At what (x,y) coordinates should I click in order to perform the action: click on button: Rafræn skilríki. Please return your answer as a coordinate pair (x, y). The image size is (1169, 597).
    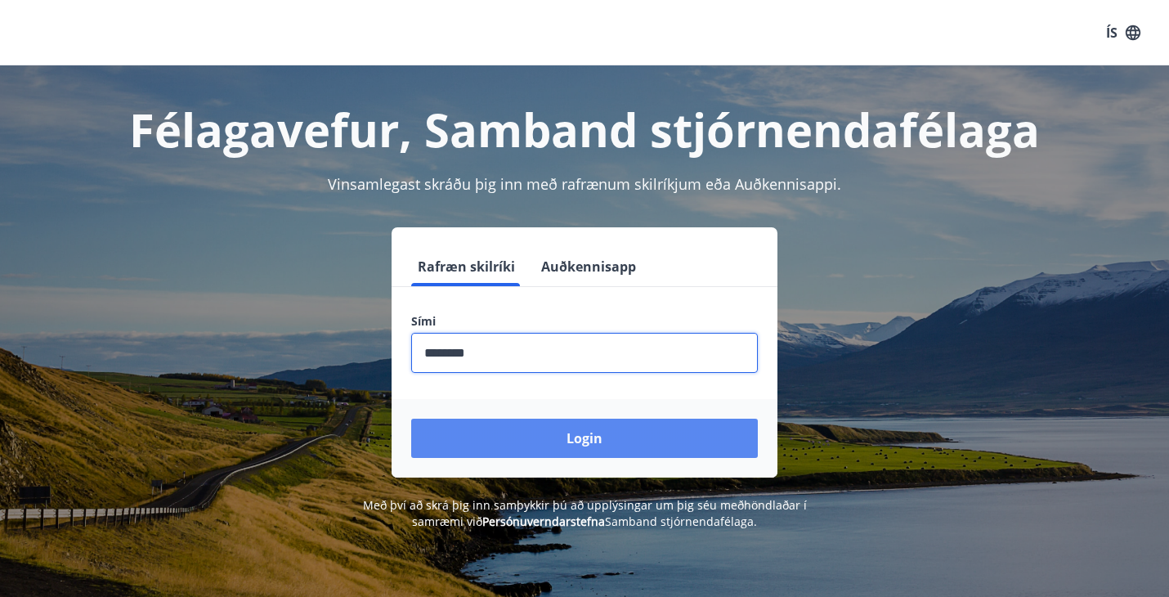
    Looking at the image, I should click on (466, 267).